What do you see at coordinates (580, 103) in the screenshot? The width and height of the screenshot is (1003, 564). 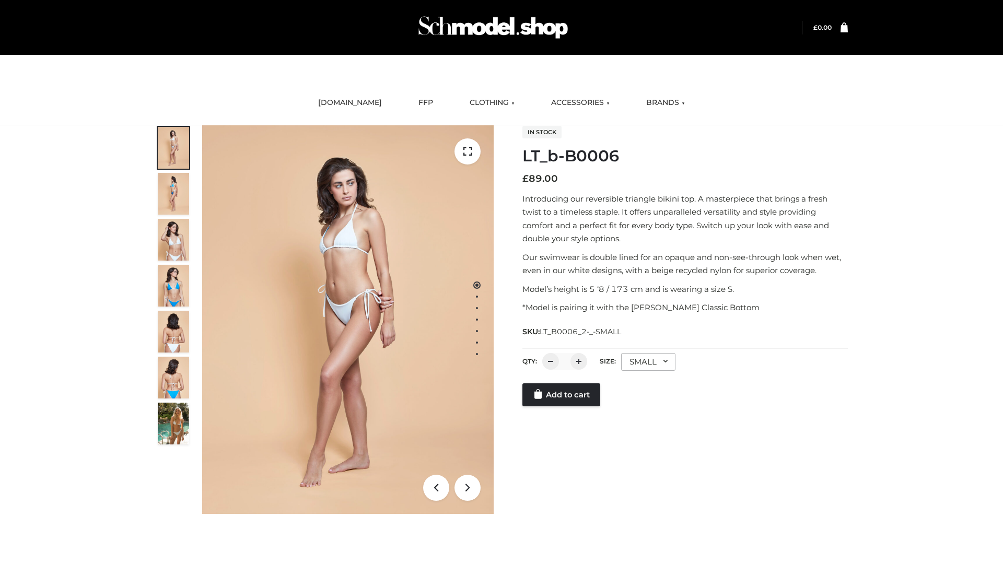 I see `a: ACCESSORIES` at bounding box center [580, 103].